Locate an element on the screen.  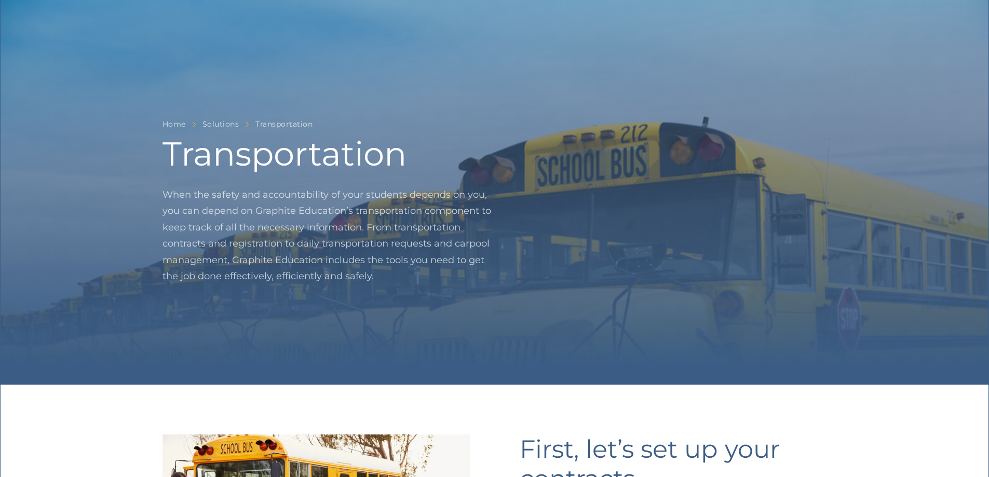
h1: Transportation is located at coordinates (284, 154).